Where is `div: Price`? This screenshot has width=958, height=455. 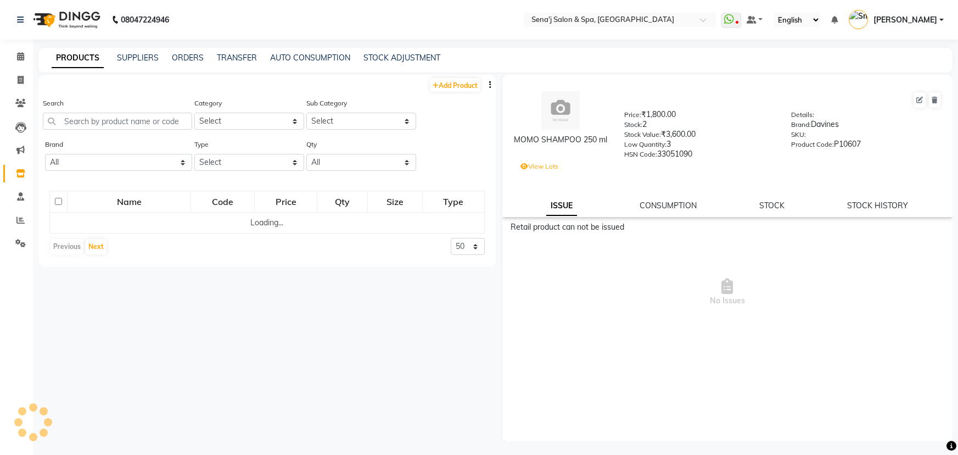
div: Price is located at coordinates (286, 202).